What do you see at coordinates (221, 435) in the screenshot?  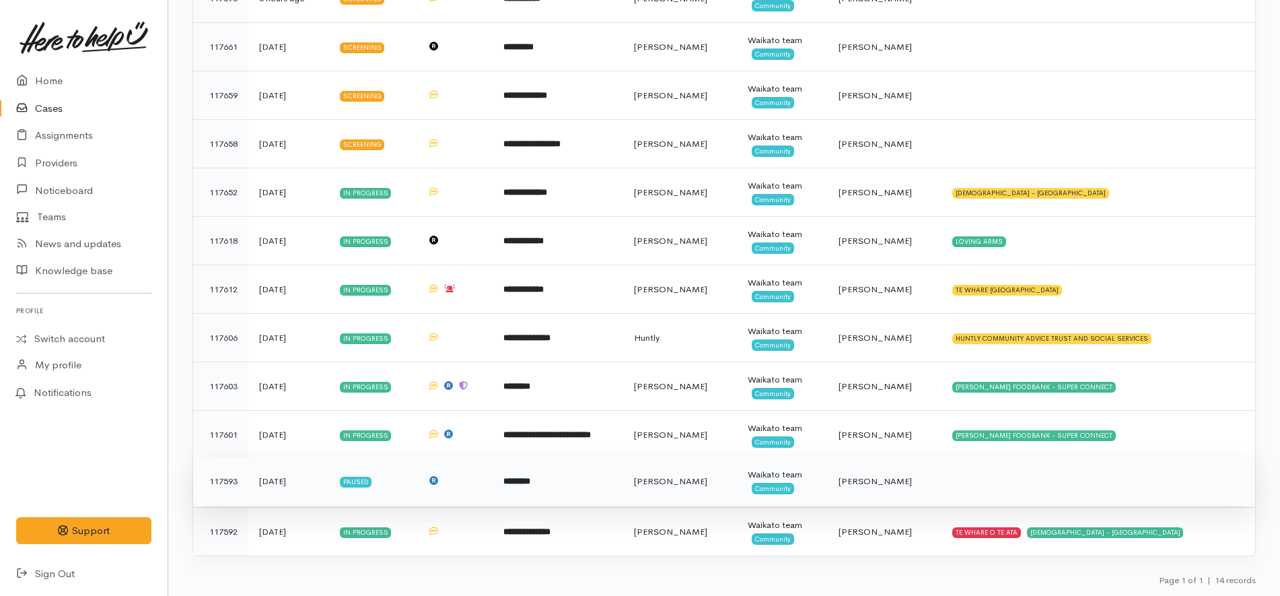 I see `td: 117601` at bounding box center [221, 435].